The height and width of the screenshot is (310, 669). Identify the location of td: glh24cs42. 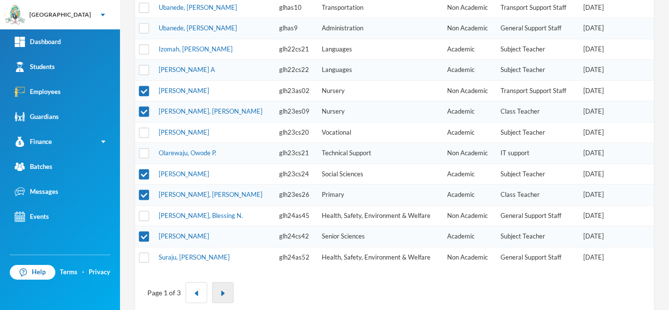
(295, 237).